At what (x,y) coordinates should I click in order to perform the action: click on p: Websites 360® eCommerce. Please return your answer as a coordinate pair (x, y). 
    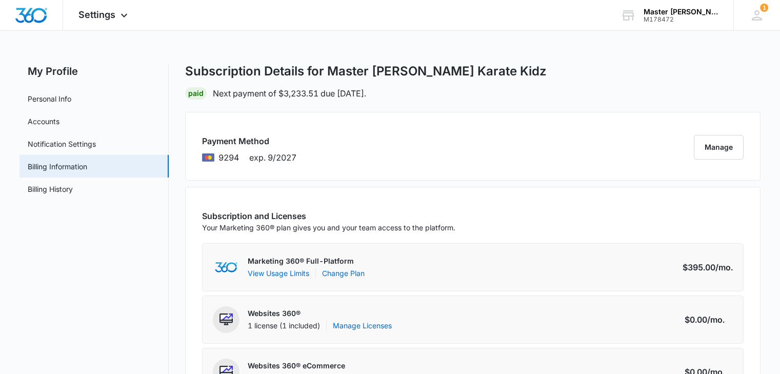
    Looking at the image, I should click on (296, 366).